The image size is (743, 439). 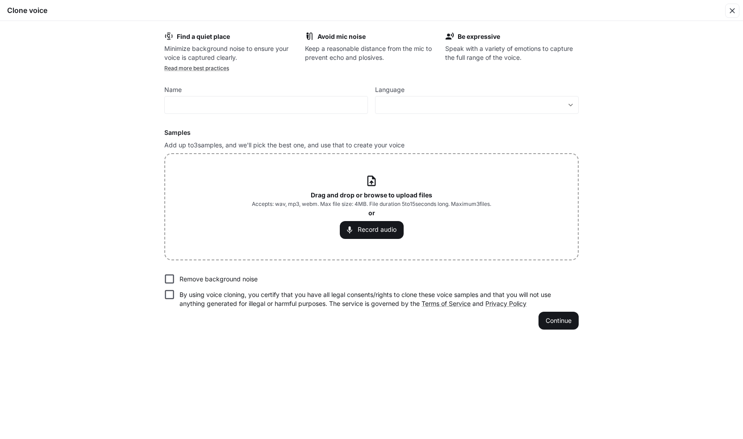 I want to click on button: Record audio, so click(x=371, y=230).